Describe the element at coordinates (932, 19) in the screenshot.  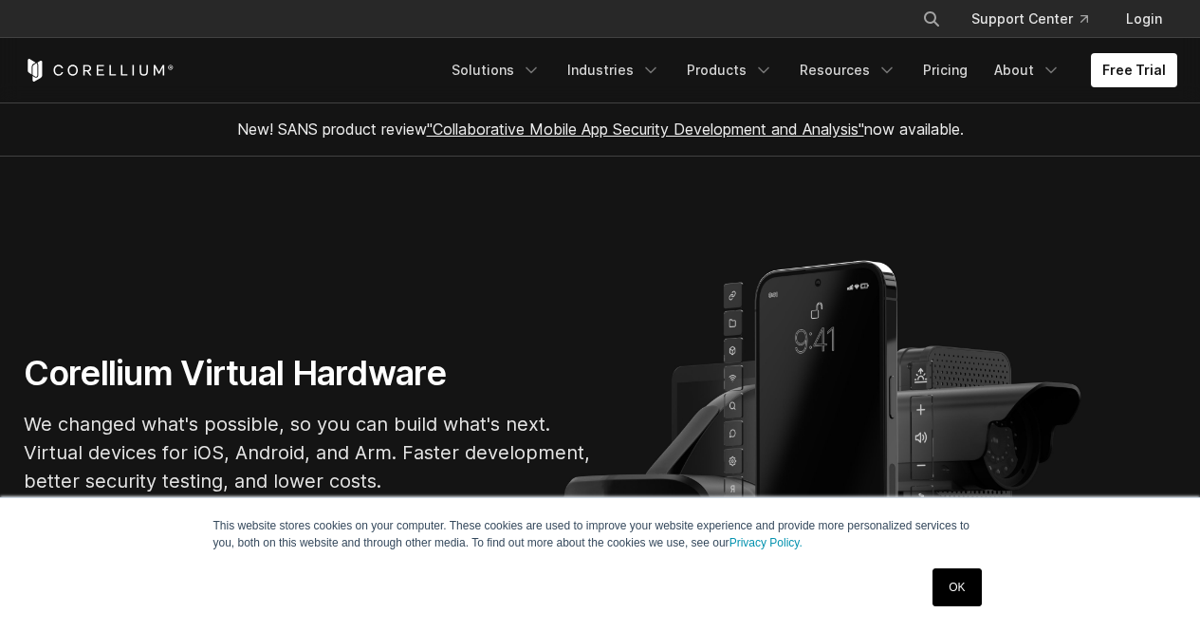
I see `button: Search` at that location.